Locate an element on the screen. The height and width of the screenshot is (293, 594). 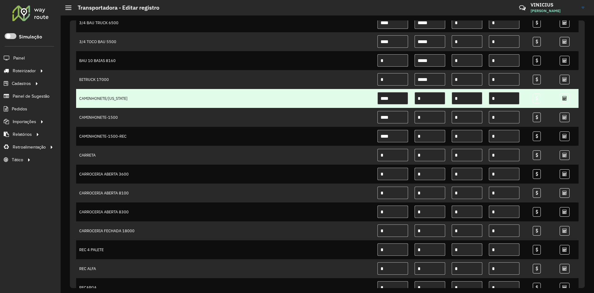
td: BITRUCK 17000 is located at coordinates (225, 79).